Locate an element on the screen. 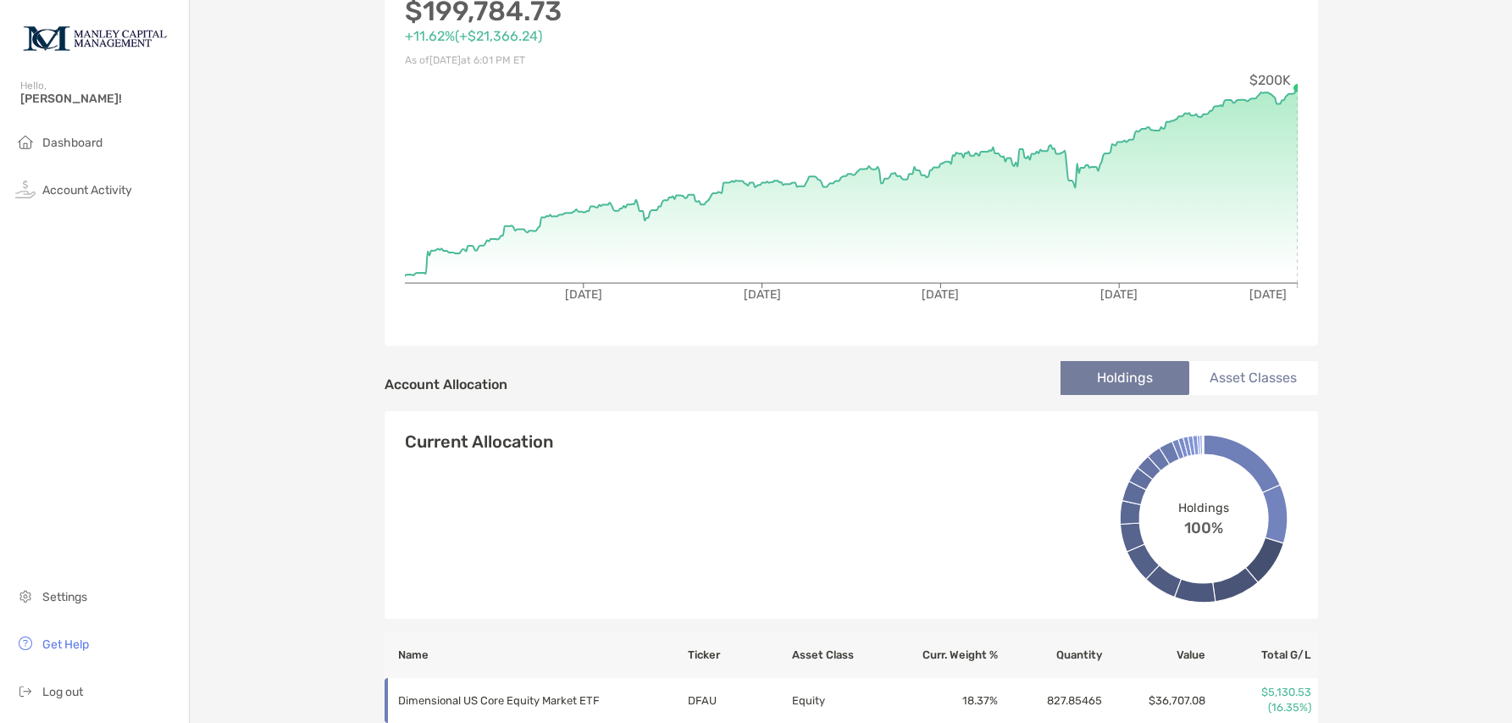 This screenshot has height=723, width=1512. tspan: $200K is located at coordinates (1270, 80).